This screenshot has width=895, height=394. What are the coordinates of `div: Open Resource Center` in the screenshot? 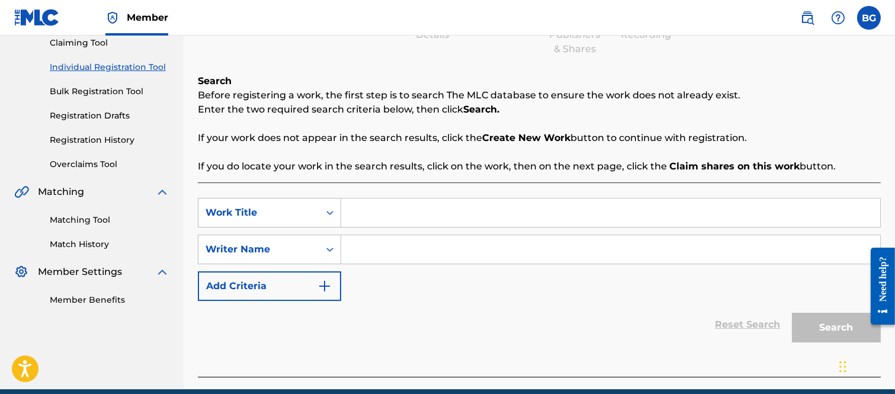 It's located at (21, 47).